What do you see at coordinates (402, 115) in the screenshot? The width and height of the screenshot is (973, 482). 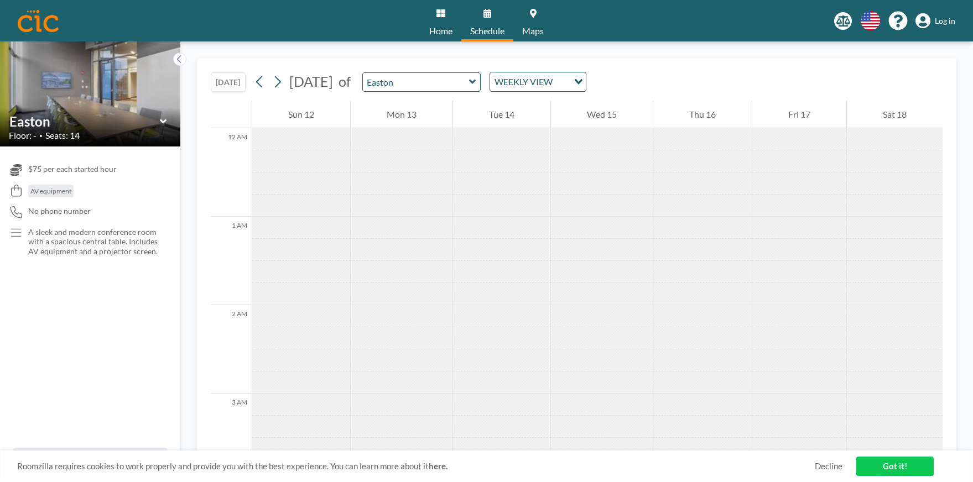 I see `div: Mon 13` at bounding box center [402, 115].